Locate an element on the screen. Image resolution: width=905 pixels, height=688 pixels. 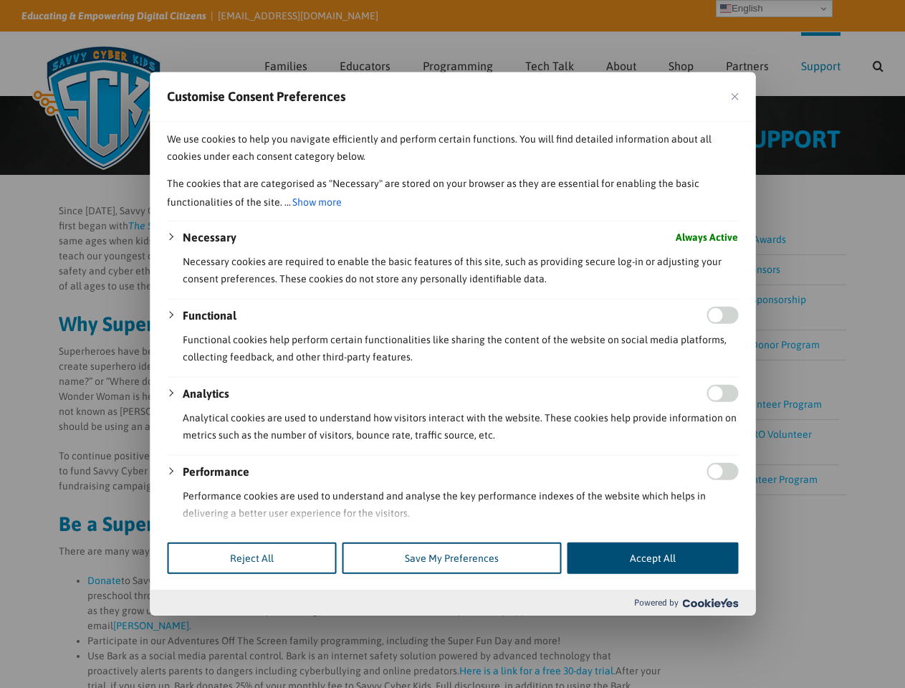
button: Show more is located at coordinates (317, 202).